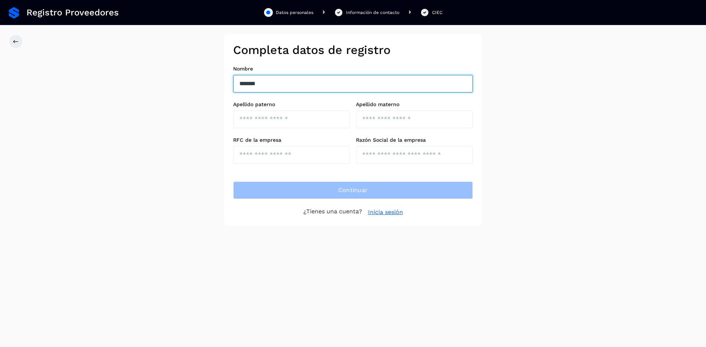 This screenshot has width=706, height=347. What do you see at coordinates (414, 104) in the screenshot?
I see `label: Apellido materno` at bounding box center [414, 104].